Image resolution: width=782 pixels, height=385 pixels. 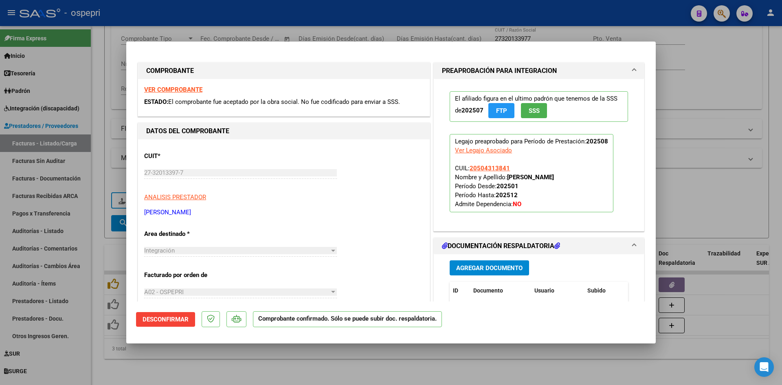 I want to click on datatable-header-cell: Usuario, so click(x=558, y=291).